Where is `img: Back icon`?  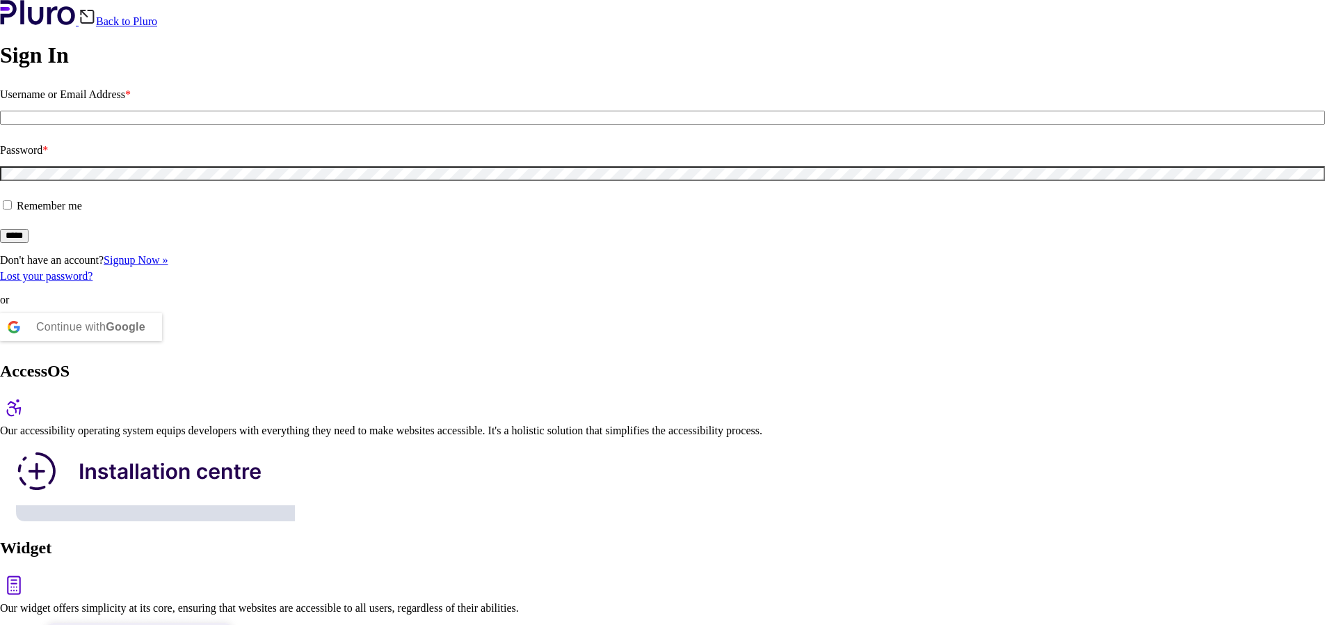
img: Back icon is located at coordinates (87, 17).